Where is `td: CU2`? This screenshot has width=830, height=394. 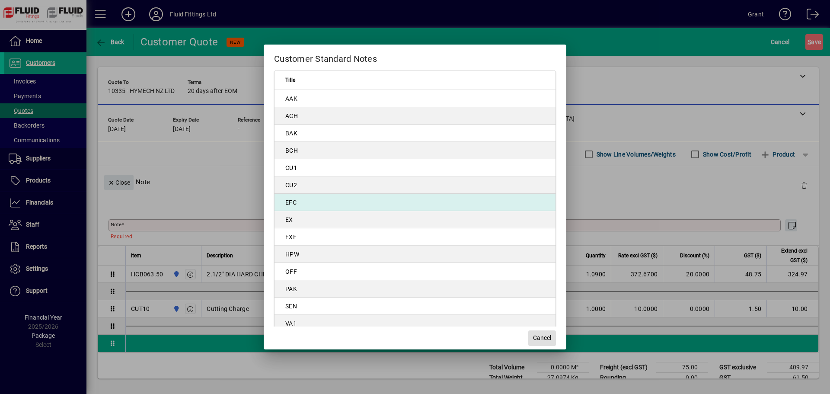
td: CU2 is located at coordinates (415, 185).